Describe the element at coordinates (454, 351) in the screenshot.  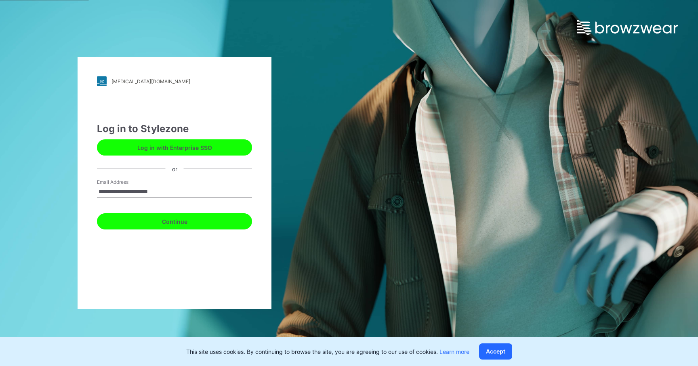
I see `a: Learn more` at that location.